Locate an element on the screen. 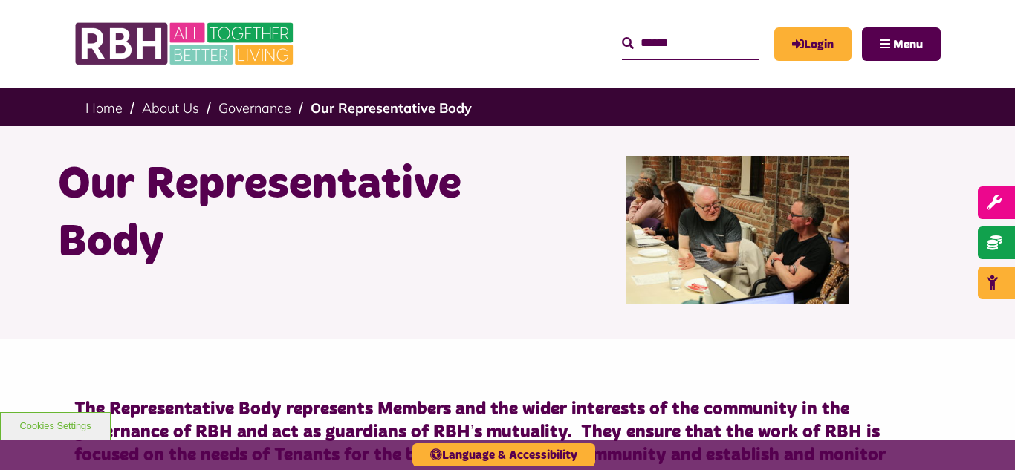  img: Rep Body is located at coordinates (738, 230).